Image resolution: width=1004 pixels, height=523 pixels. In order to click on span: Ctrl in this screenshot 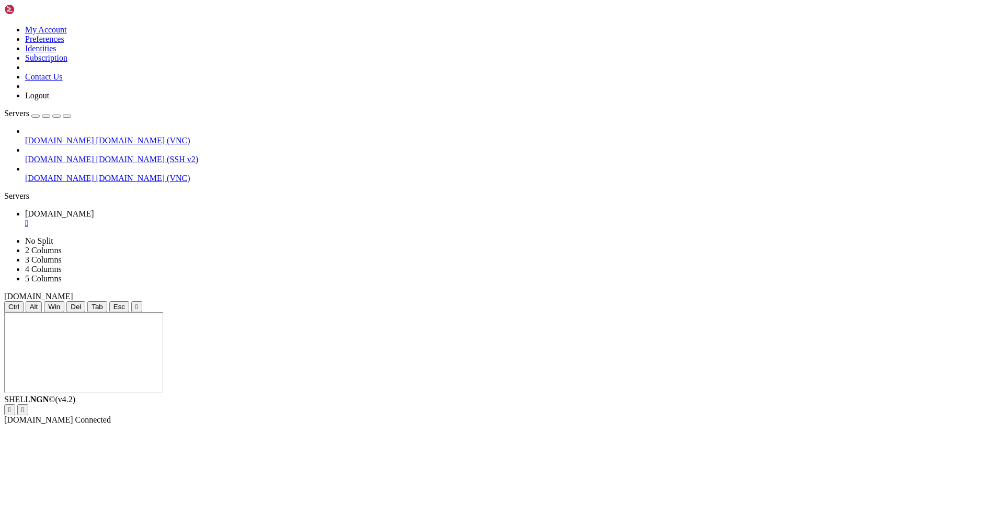, I will do `click(14, 306)`.